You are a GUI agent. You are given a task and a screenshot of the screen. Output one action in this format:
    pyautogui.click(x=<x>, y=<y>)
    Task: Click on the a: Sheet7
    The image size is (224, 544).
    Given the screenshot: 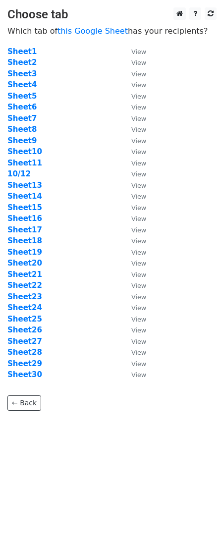 What is the action you would take?
    pyautogui.click(x=22, y=118)
    